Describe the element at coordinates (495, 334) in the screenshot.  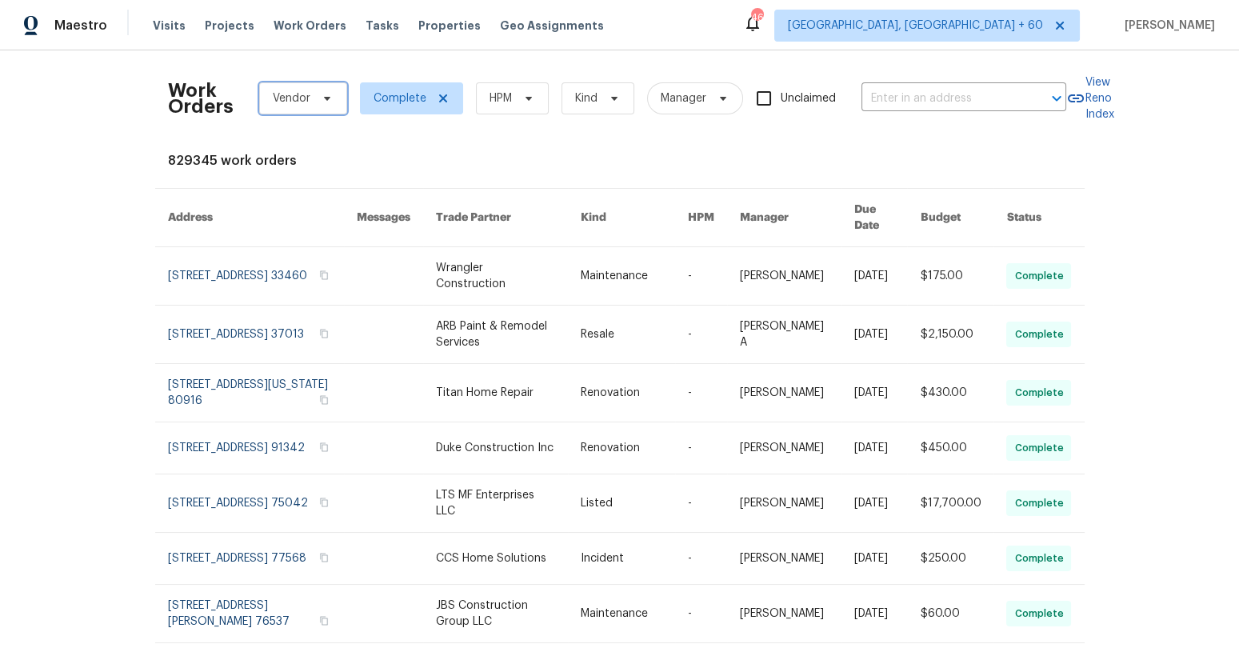
I see `td: ARB Paint & Remodel Services` at that location.